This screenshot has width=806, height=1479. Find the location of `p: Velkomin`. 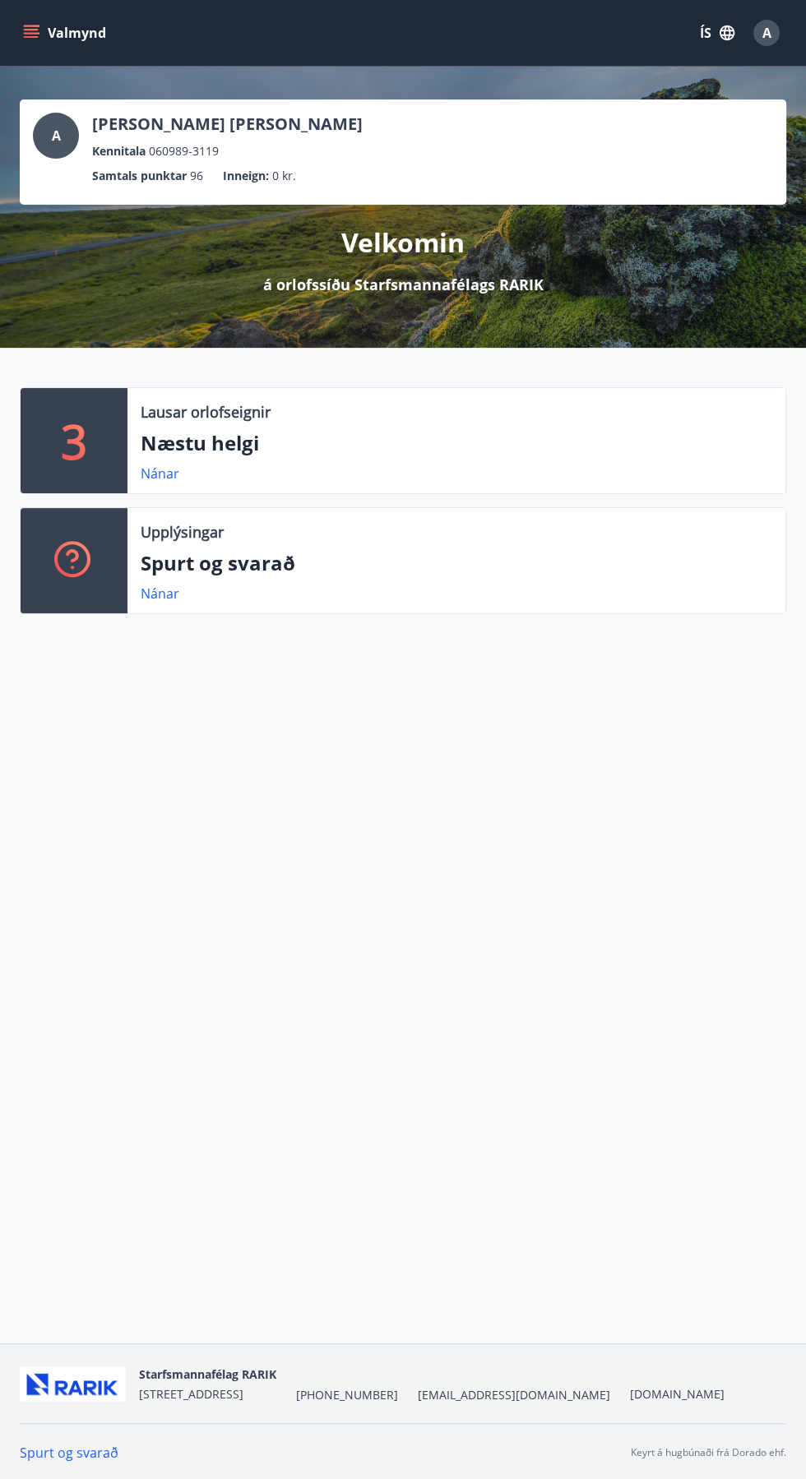

p: Velkomin is located at coordinates (403, 242).